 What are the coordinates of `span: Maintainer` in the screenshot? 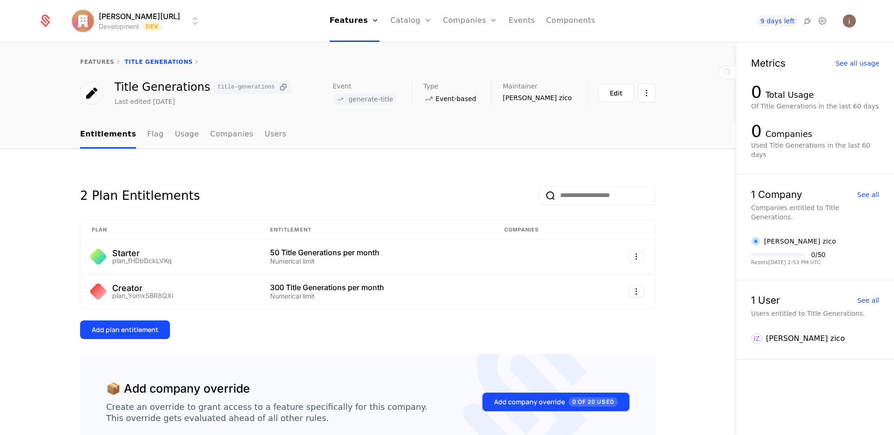 It's located at (520, 86).